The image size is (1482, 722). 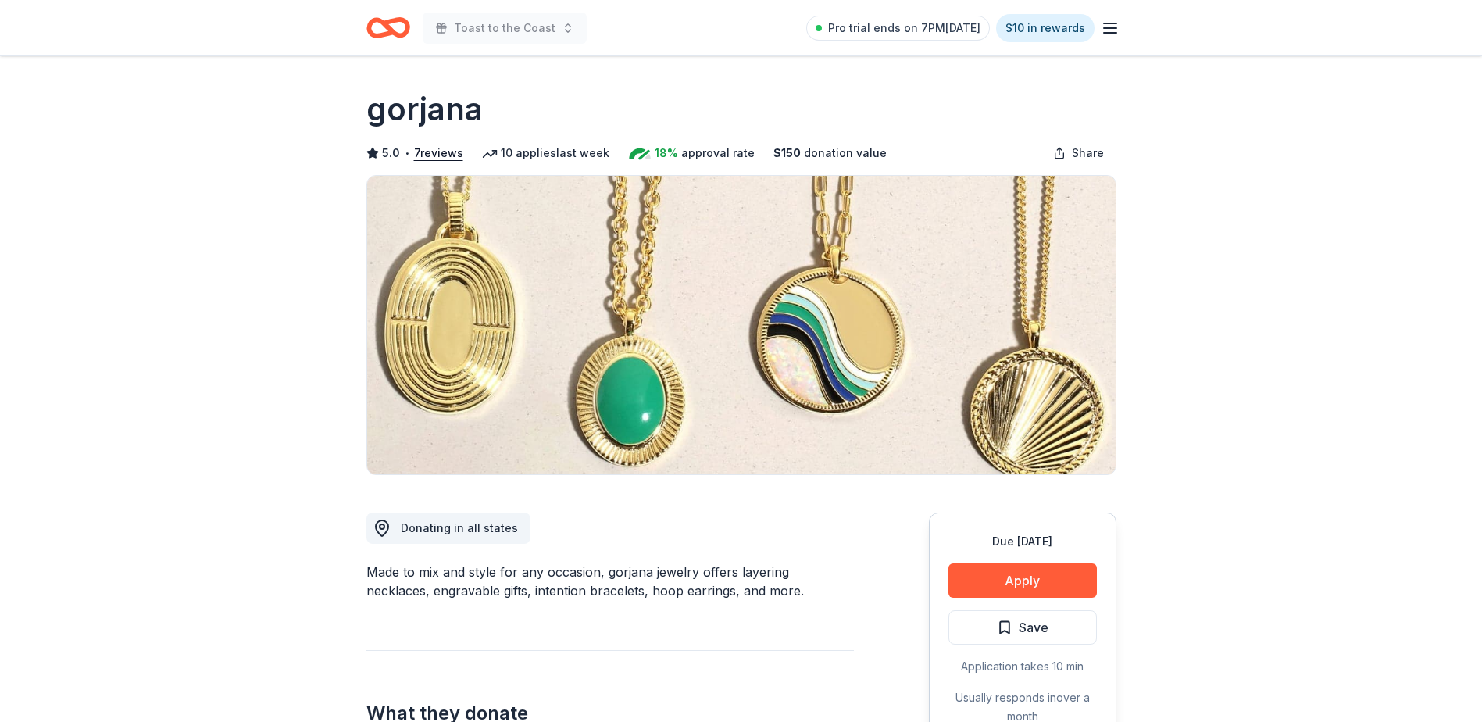 I want to click on span: Toast to the Coast, so click(x=505, y=28).